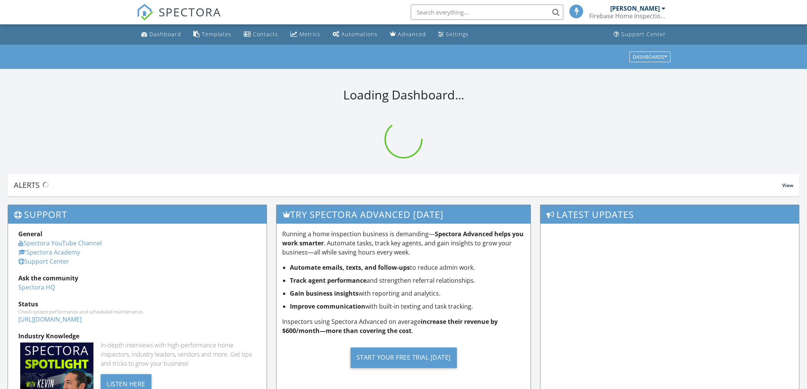 The image size is (807, 389). Describe the element at coordinates (390, 326) in the screenshot. I see `strong: increase their revenue by $600/month—more than covering the cost` at that location.